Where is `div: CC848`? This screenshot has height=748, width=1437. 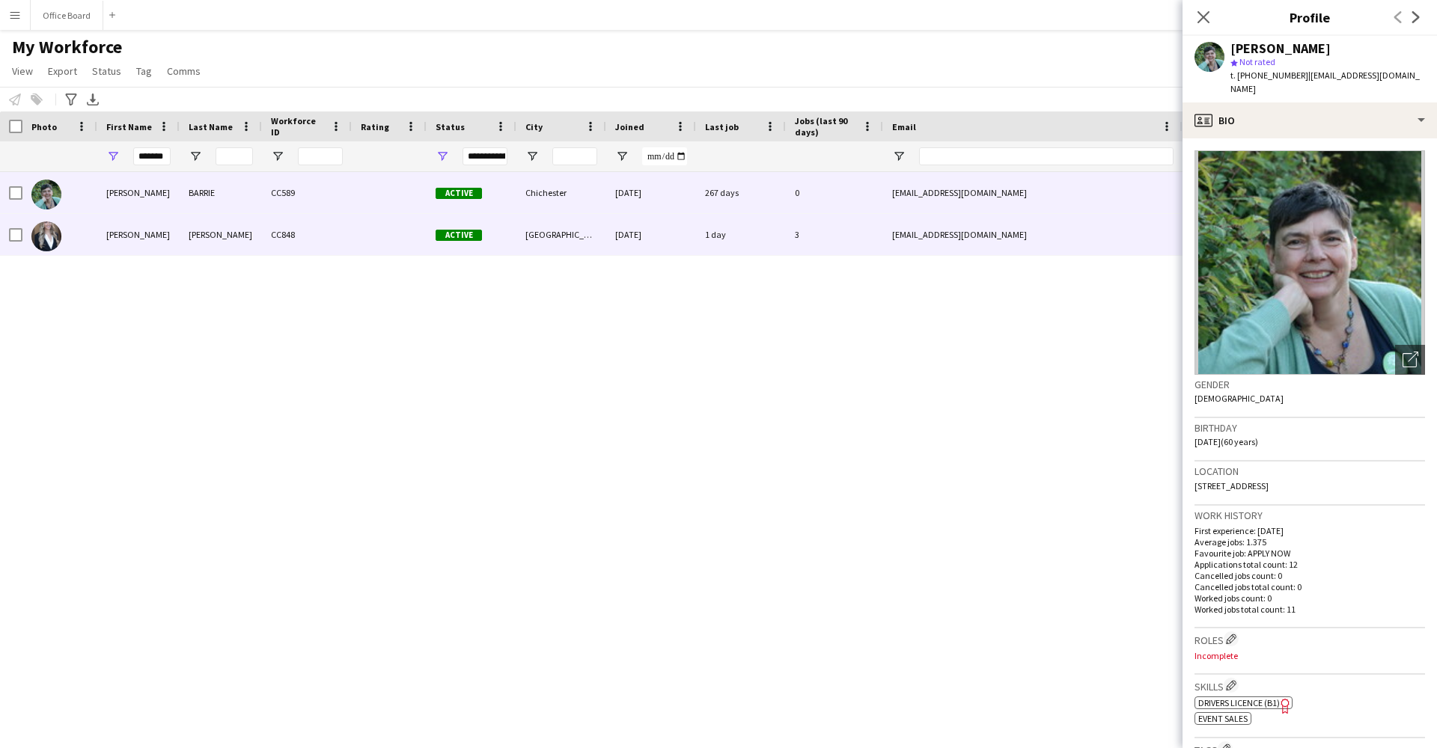 div: CC848 is located at coordinates (307, 234).